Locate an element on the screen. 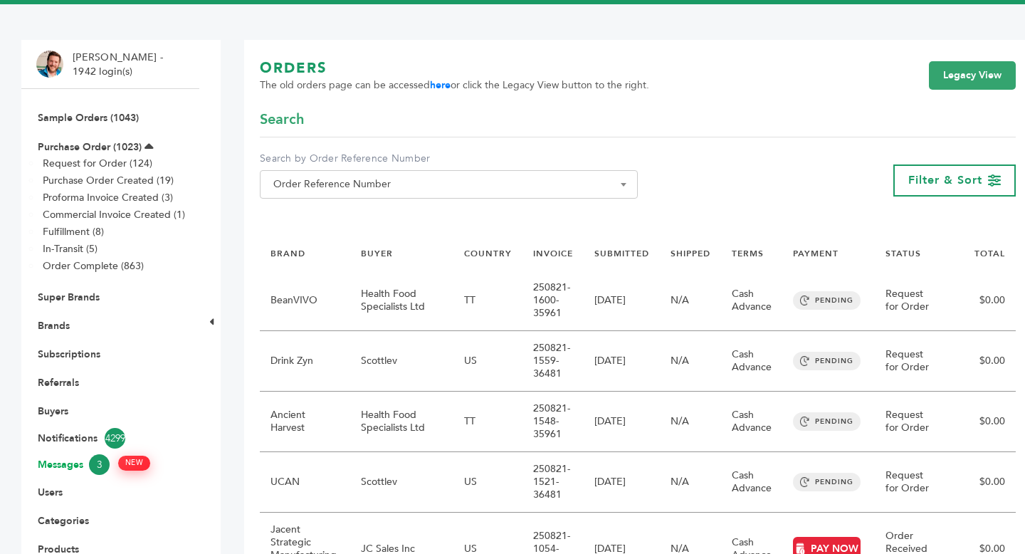 The height and width of the screenshot is (554, 1025). td: 250821-1559-36481 is located at coordinates (553, 361).